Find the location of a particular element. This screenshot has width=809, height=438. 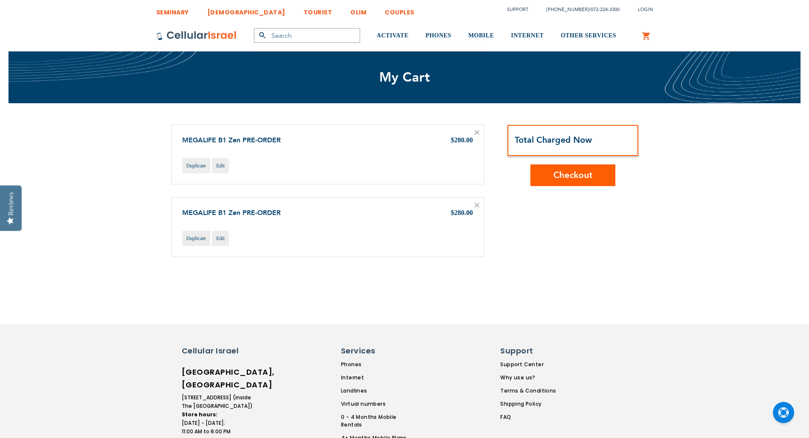

input: Search is located at coordinates (307, 35).